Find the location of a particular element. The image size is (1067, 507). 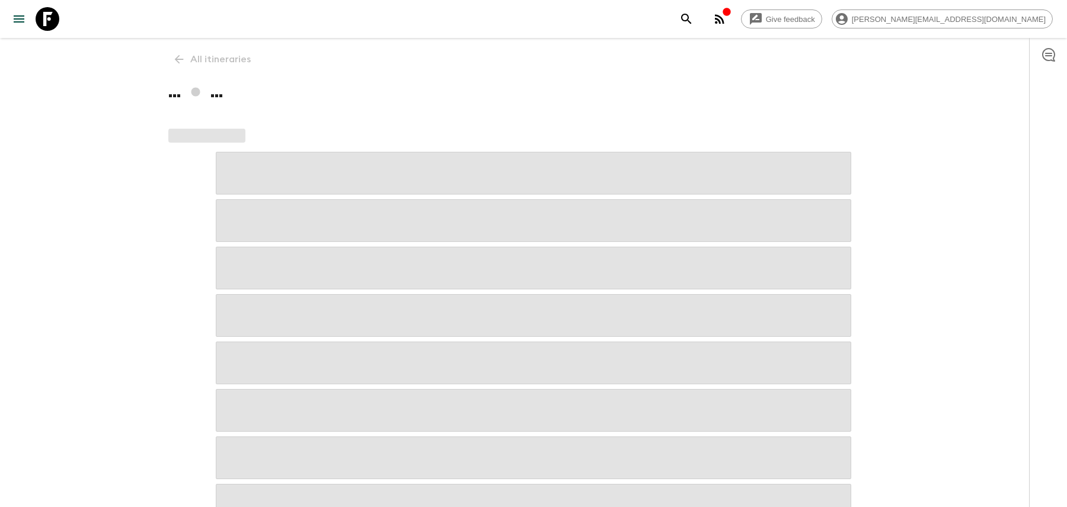

a: Give feedback is located at coordinates (781, 19).